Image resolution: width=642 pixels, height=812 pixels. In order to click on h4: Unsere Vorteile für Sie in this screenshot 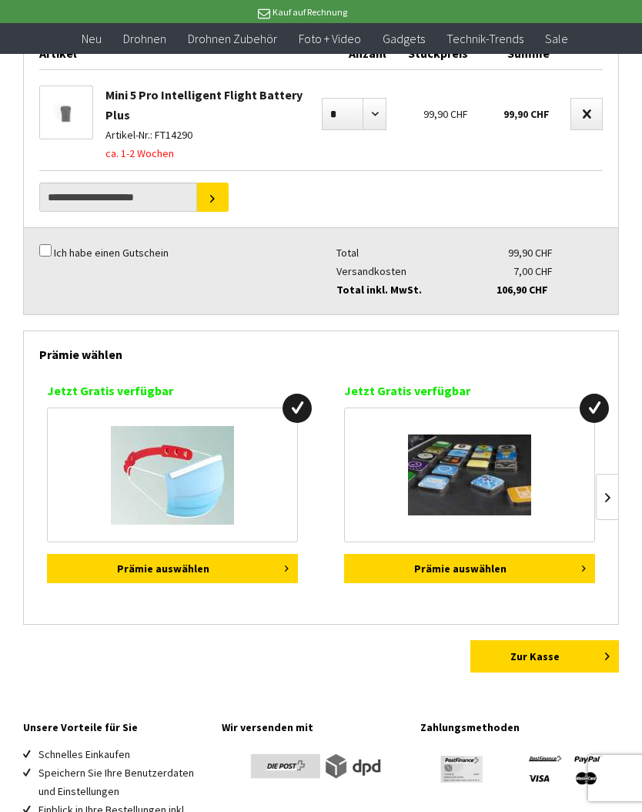, I will do `click(115, 727)`.